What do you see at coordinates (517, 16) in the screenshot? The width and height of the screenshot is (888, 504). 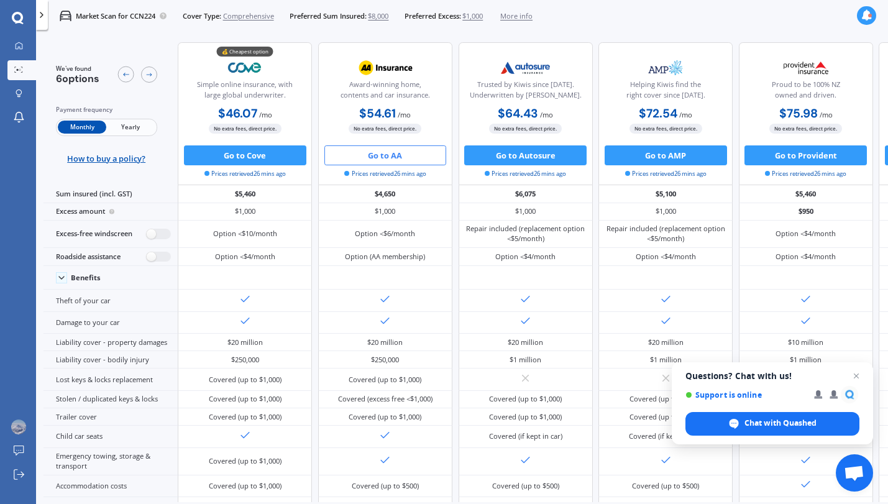 I see `span: More info` at bounding box center [517, 16].